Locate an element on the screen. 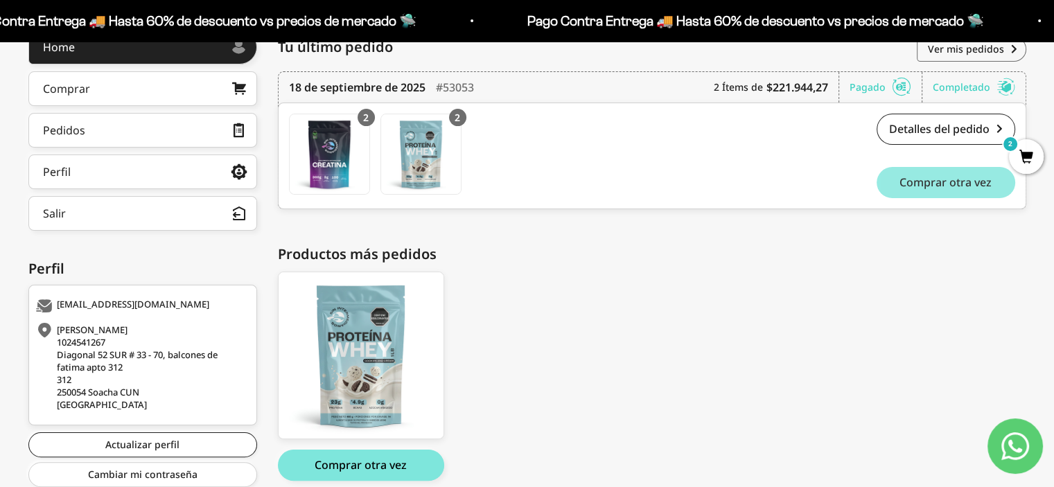 The height and width of the screenshot is (487, 1054). b: $221.944,27 is located at coordinates (797, 87).